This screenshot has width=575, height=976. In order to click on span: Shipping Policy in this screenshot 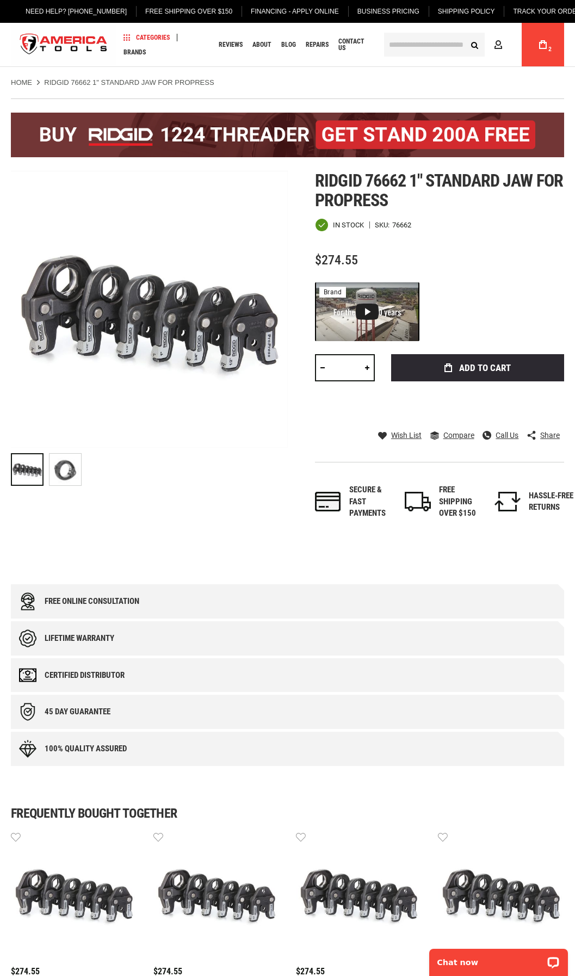, I will do `click(466, 11)`.